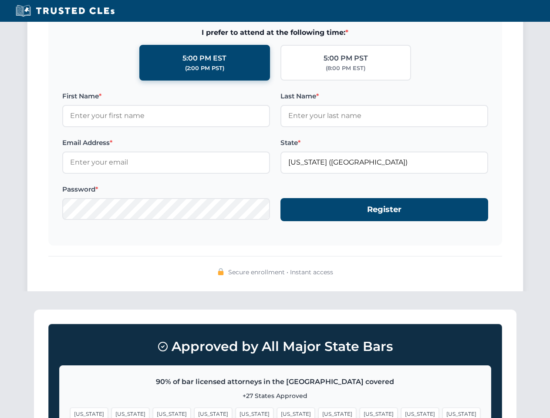 The image size is (550, 418). I want to click on input: Enter your email, so click(166, 163).